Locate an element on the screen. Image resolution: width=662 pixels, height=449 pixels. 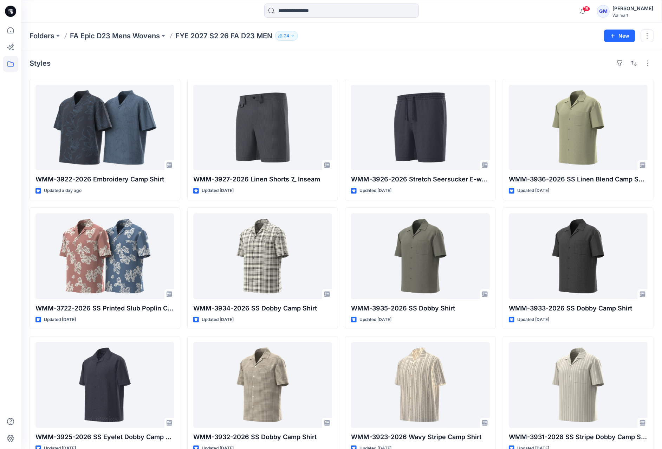
a: WMM-3722-2026 SS Printed Slub Poplin Camp Shirt is located at coordinates (105, 256).